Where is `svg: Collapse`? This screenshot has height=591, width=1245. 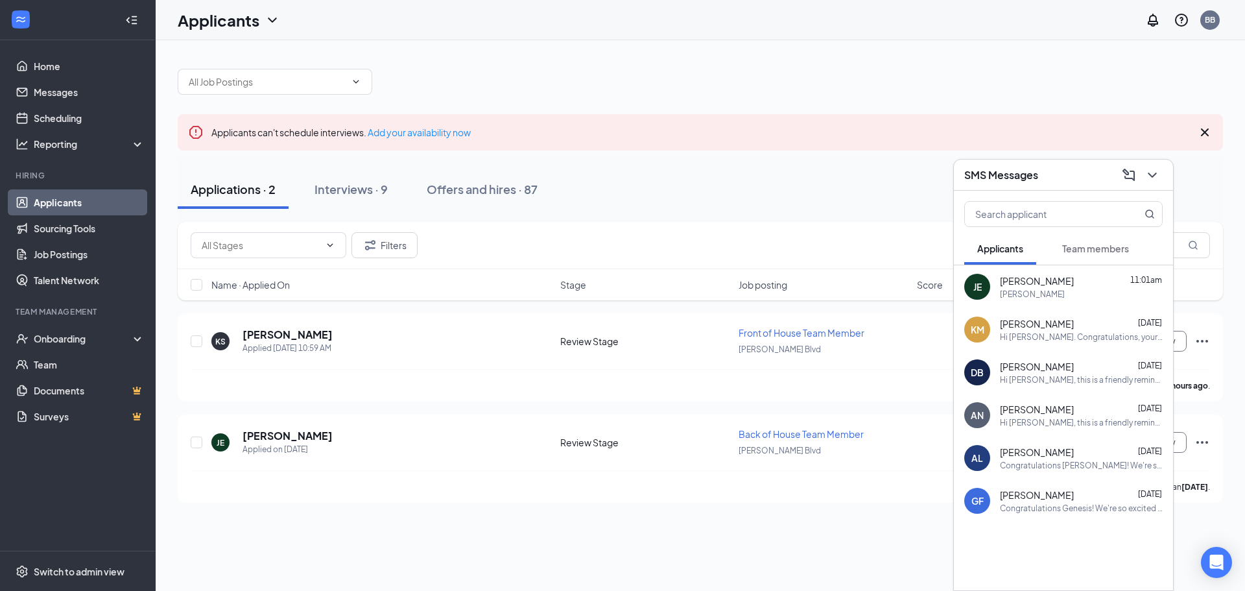 svg: Collapse is located at coordinates (132, 20).